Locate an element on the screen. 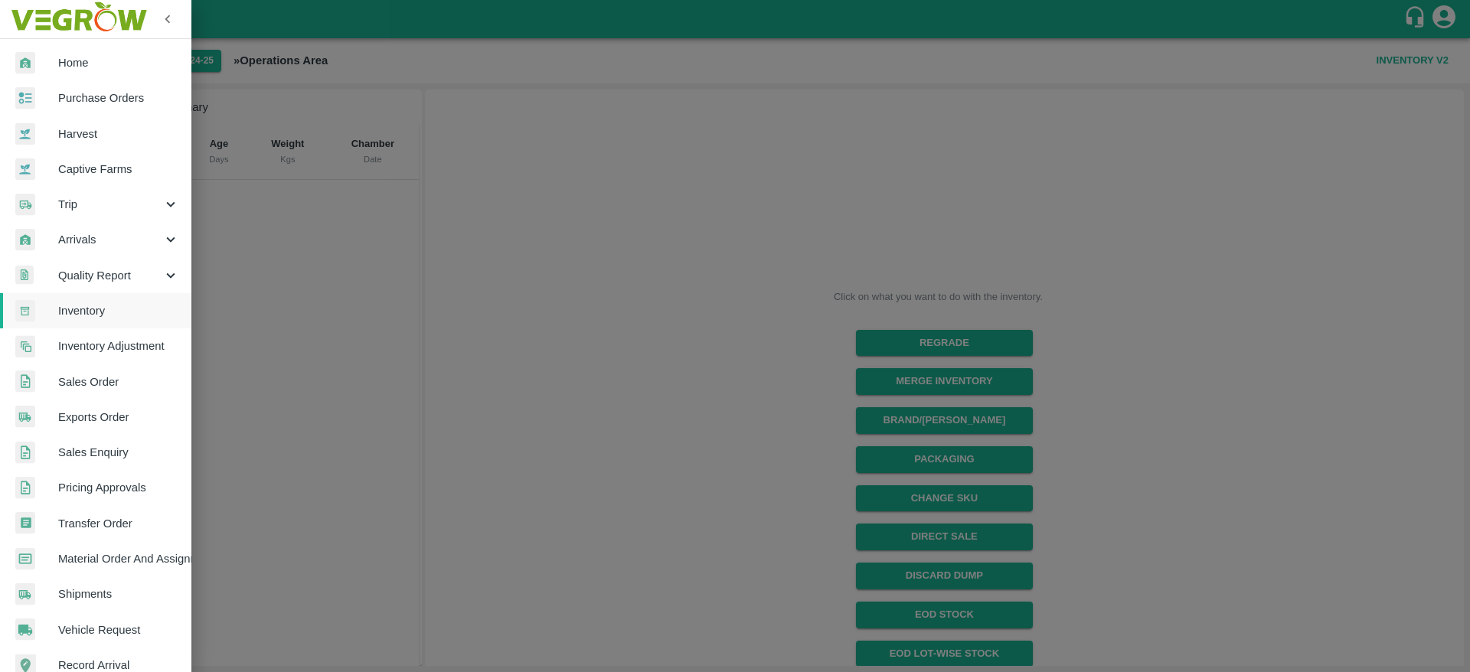 This screenshot has height=672, width=1470. span: Exports Order is located at coordinates (119, 417).